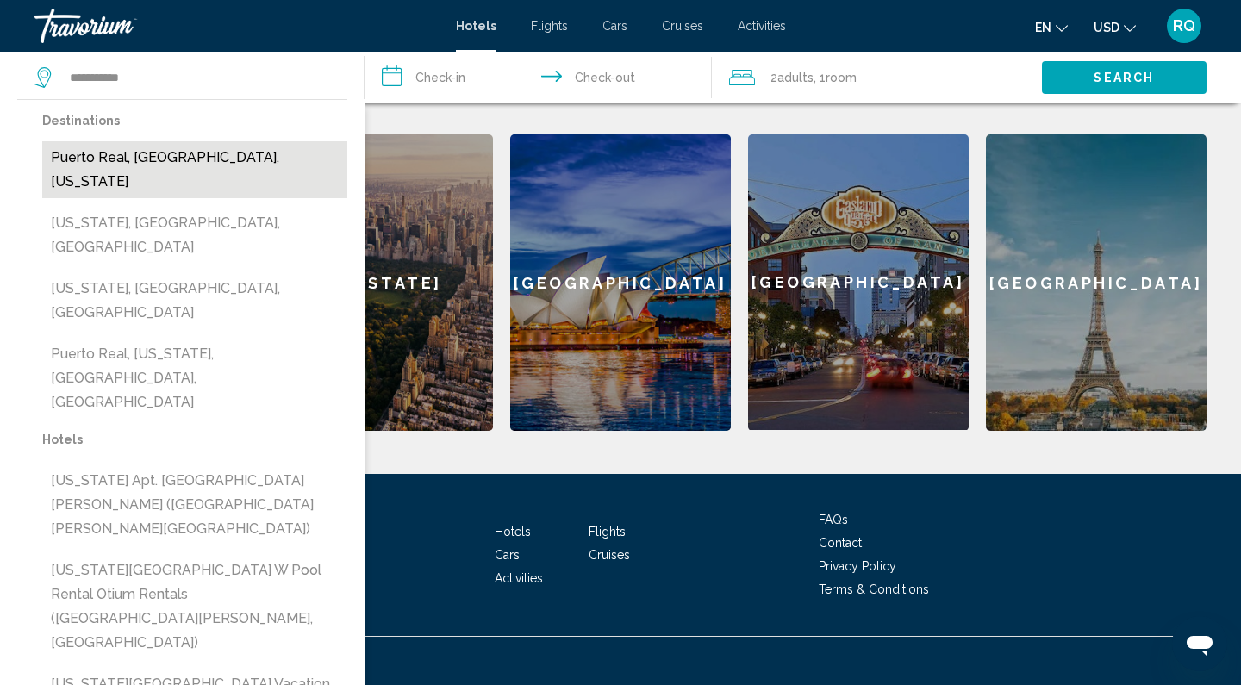 The height and width of the screenshot is (685, 1241). I want to click on a: FAQs, so click(834, 520).